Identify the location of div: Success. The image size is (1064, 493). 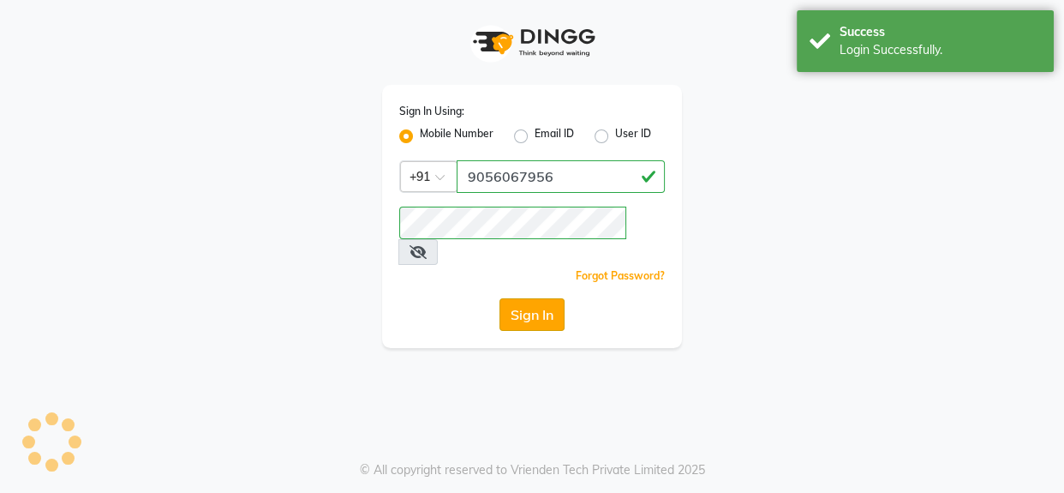
(940, 32).